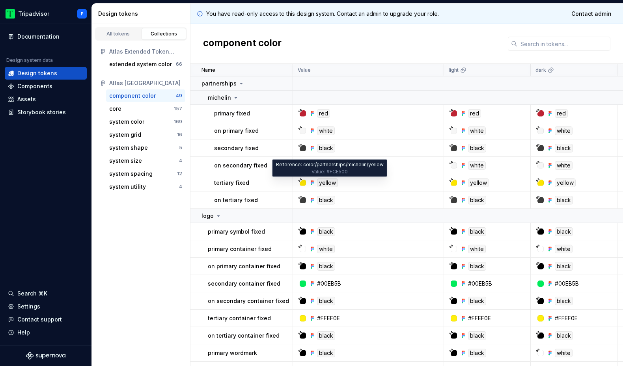 Image resolution: width=623 pixels, height=366 pixels. I want to click on p: primary wordmark, so click(232, 353).